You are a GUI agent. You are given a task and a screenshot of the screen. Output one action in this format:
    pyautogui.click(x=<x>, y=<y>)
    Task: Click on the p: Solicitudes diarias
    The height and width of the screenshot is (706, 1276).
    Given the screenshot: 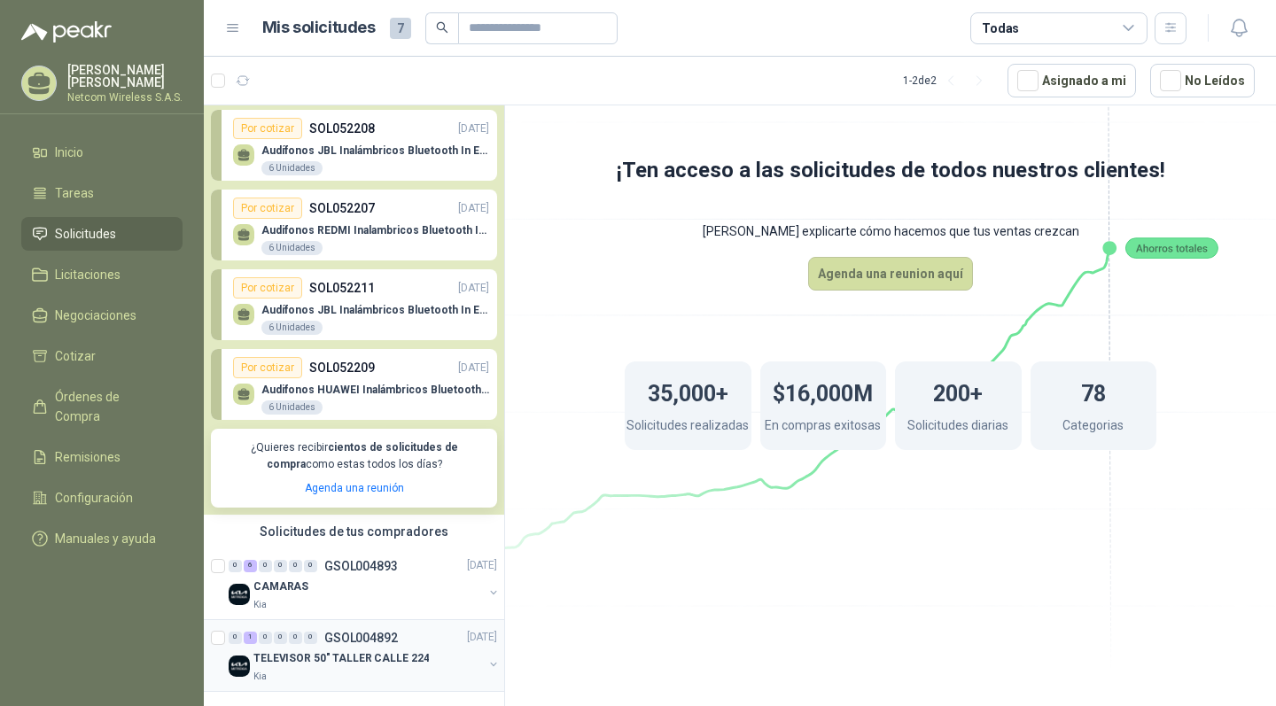 What is the action you would take?
    pyautogui.click(x=958, y=427)
    